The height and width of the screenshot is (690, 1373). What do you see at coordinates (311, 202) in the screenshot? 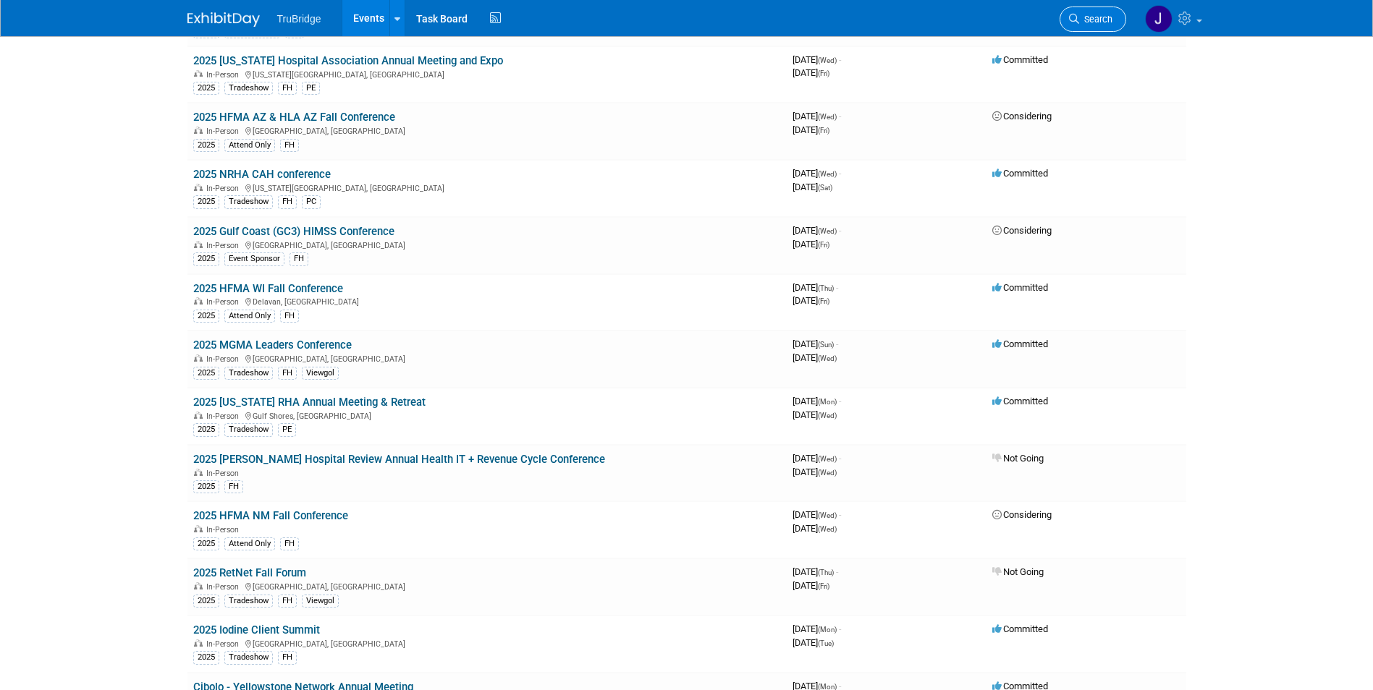
I see `div: PC` at bounding box center [311, 202].